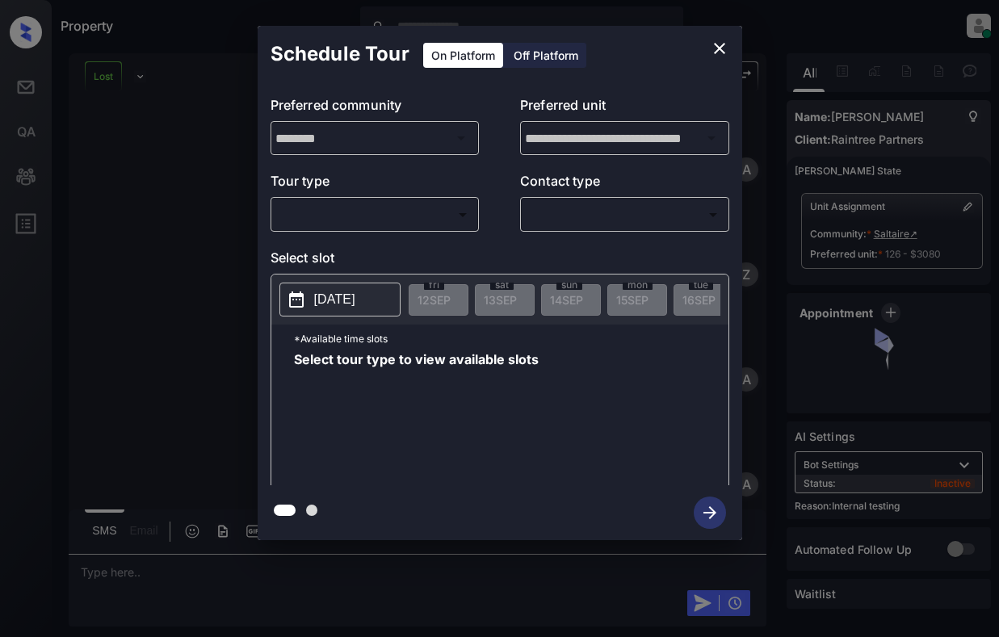 The image size is (999, 637). I want to click on span: Select tour type to view available slots, so click(416, 418).